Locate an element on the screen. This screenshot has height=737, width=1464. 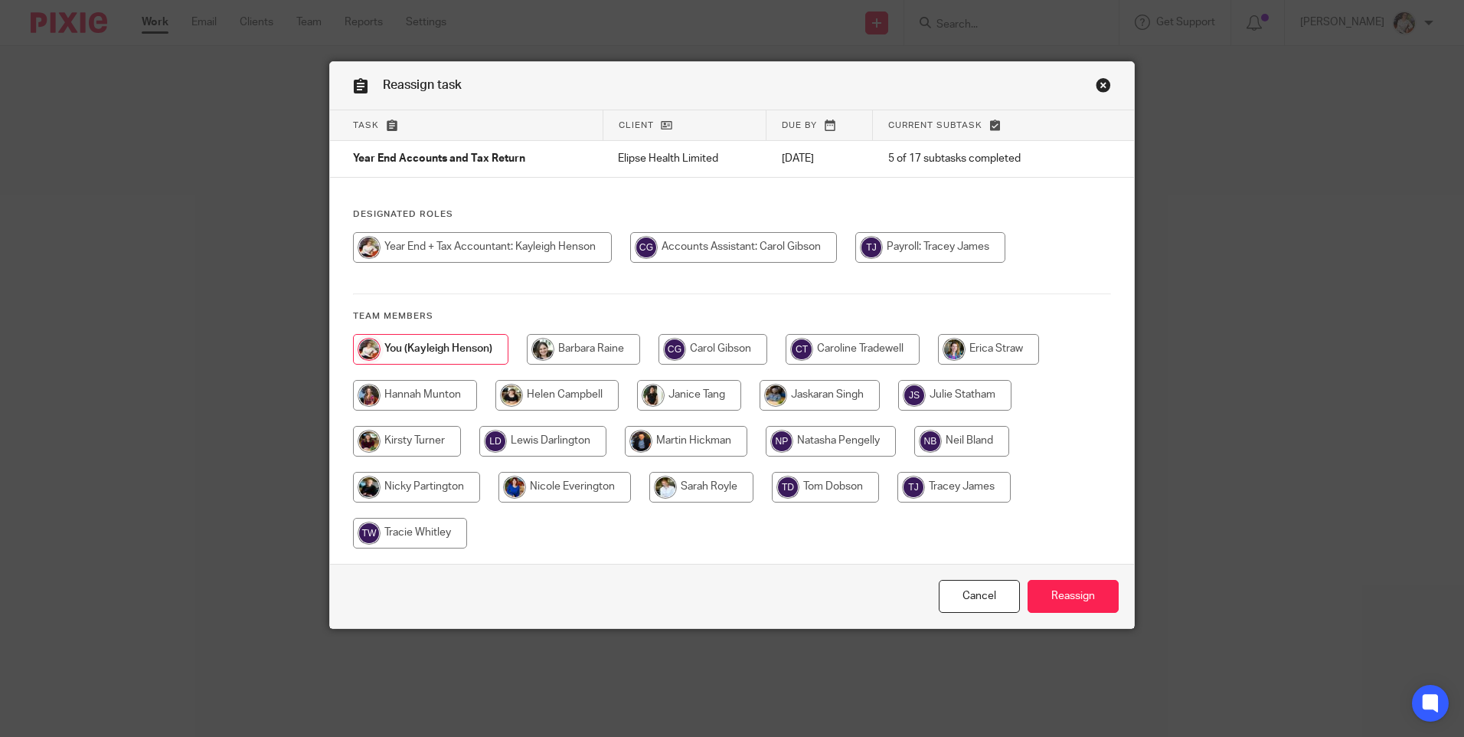
span: Reassign task is located at coordinates (422, 85).